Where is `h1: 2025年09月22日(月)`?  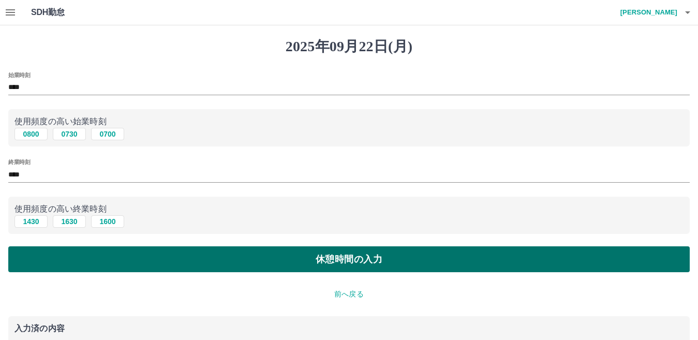
h1: 2025年09月22日(月) is located at coordinates (349, 47).